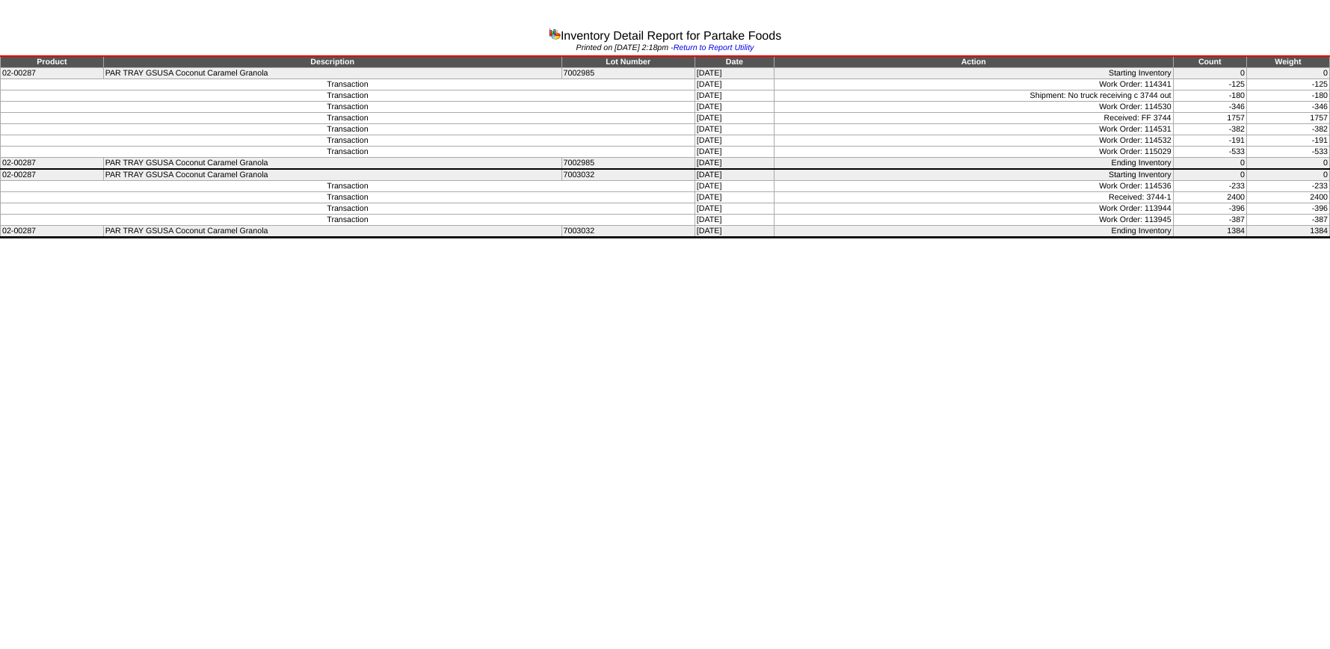 The image size is (1330, 649). Describe the element at coordinates (973, 141) in the screenshot. I see `td: Work Order: 114532` at that location.